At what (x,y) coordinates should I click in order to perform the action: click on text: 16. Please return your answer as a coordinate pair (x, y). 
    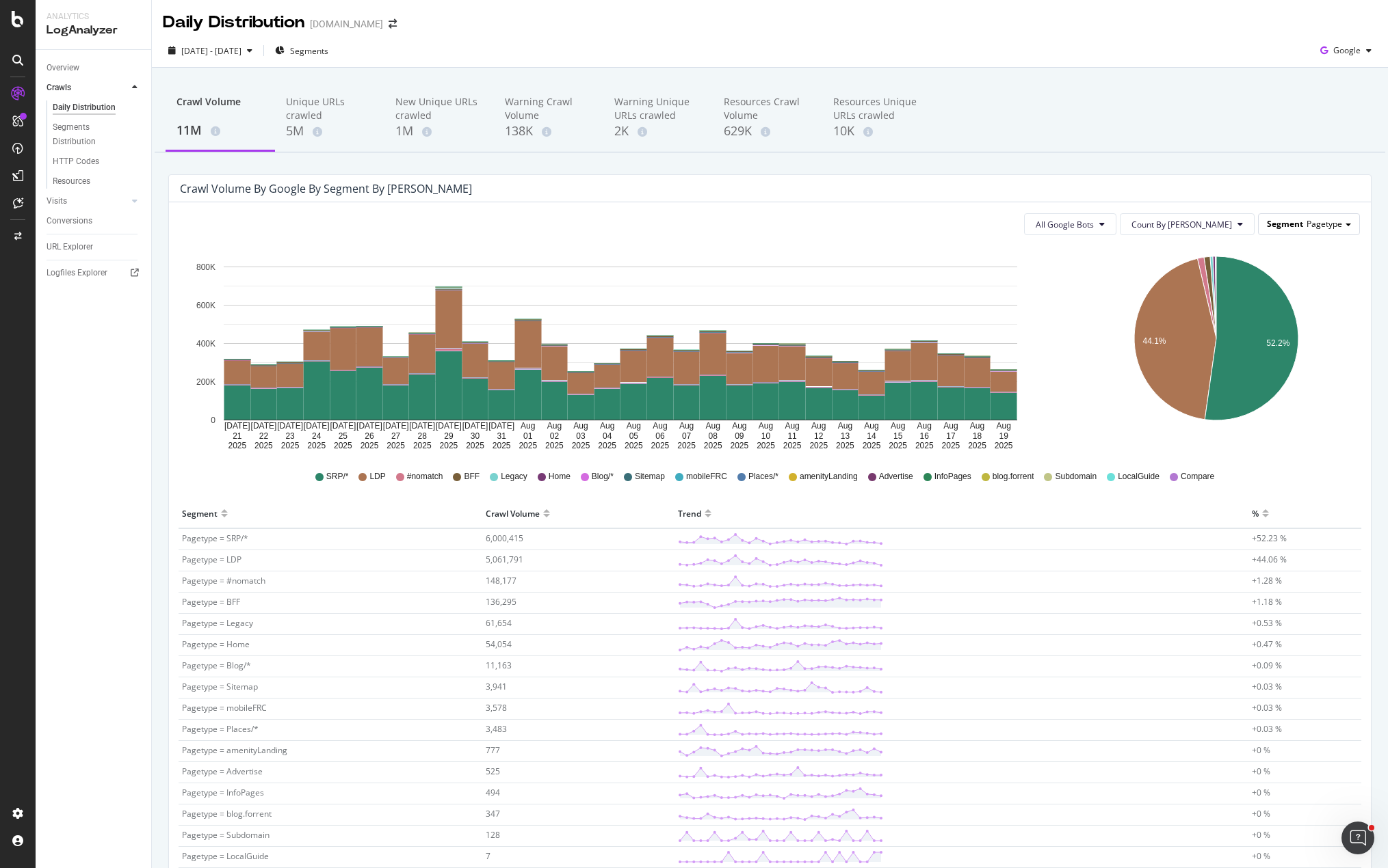
    Looking at the image, I should click on (925, 436).